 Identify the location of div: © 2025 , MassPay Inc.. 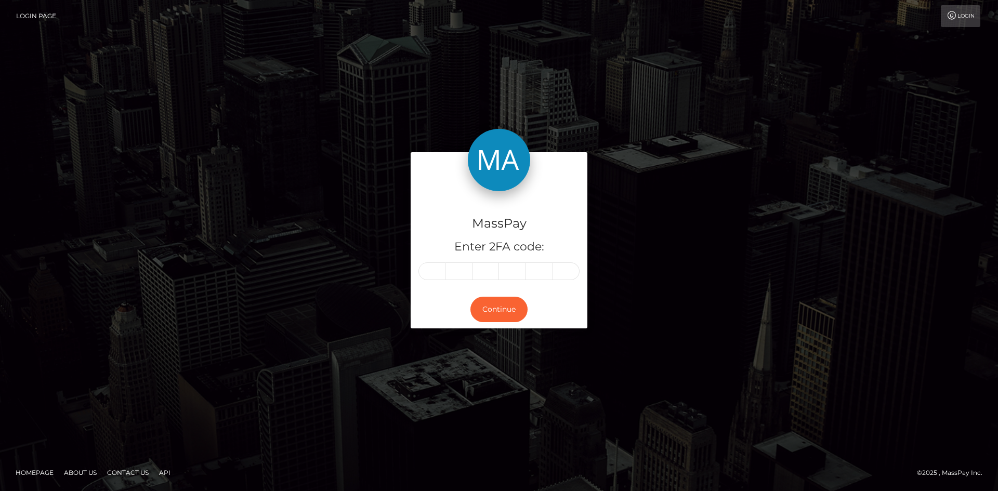
(954, 473).